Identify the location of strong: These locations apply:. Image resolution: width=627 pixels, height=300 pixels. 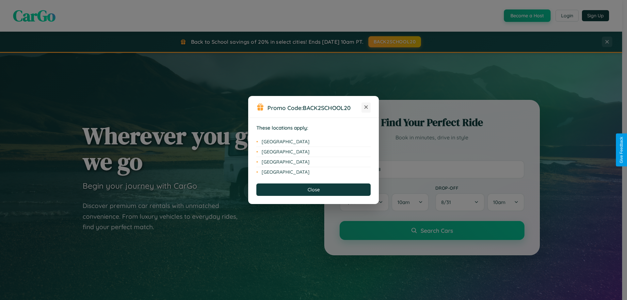
(282, 128).